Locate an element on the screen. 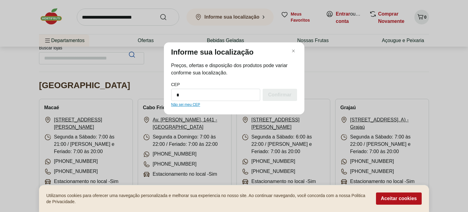 This screenshot has width=468, height=212. span: Confirmar is located at coordinates (280, 95).